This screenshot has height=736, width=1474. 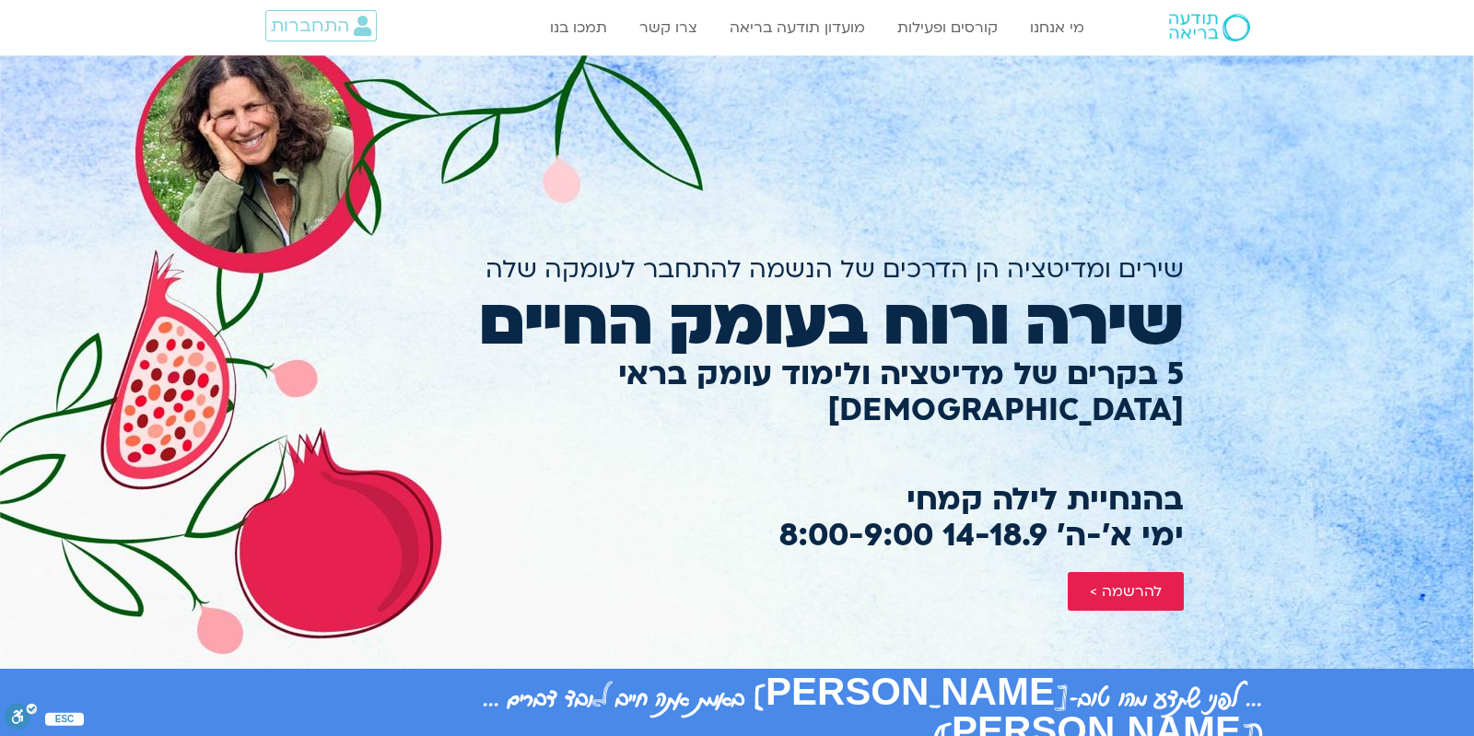 I want to click on h2: שירים ומדיטציה הן הדרכים של הנשמה להתחבר לעומקה שלה, so click(x=737, y=269).